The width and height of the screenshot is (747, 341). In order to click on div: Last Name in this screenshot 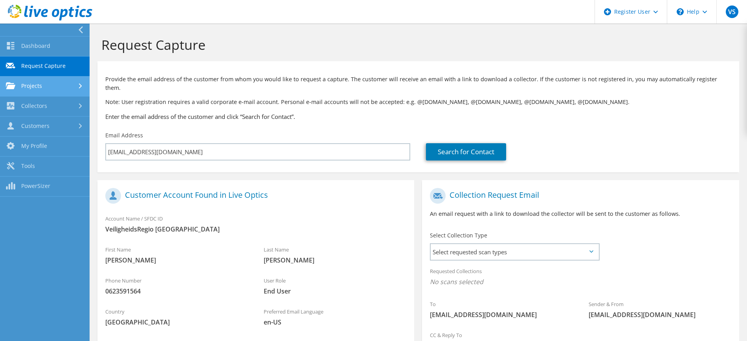, I will do `click(335, 255)`.